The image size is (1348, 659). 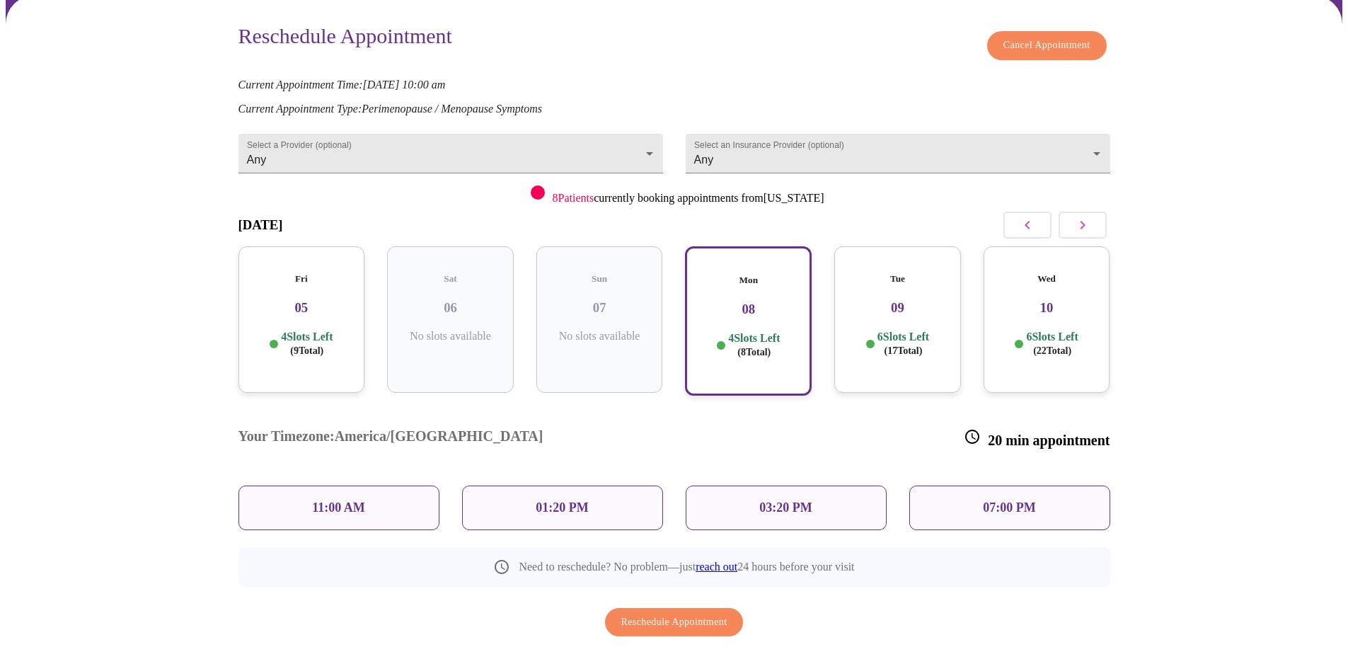 What do you see at coordinates (600, 308) in the screenshot?
I see `h3: 07` at bounding box center [600, 308].